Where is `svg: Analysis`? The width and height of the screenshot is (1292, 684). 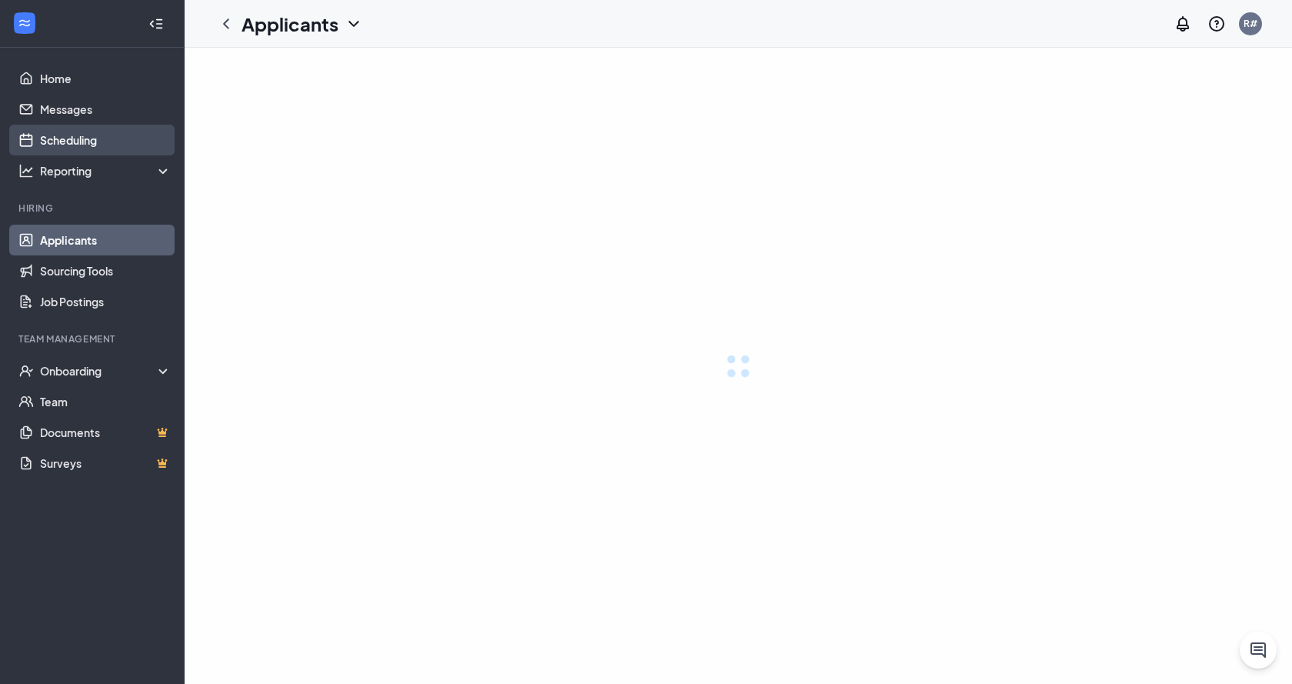 svg: Analysis is located at coordinates (26, 171).